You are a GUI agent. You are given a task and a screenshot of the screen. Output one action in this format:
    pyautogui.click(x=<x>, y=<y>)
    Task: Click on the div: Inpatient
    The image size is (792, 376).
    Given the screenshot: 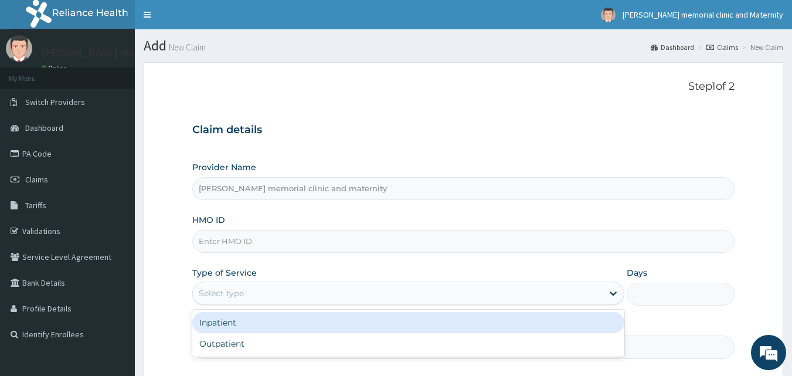 What is the action you would take?
    pyautogui.click(x=408, y=322)
    